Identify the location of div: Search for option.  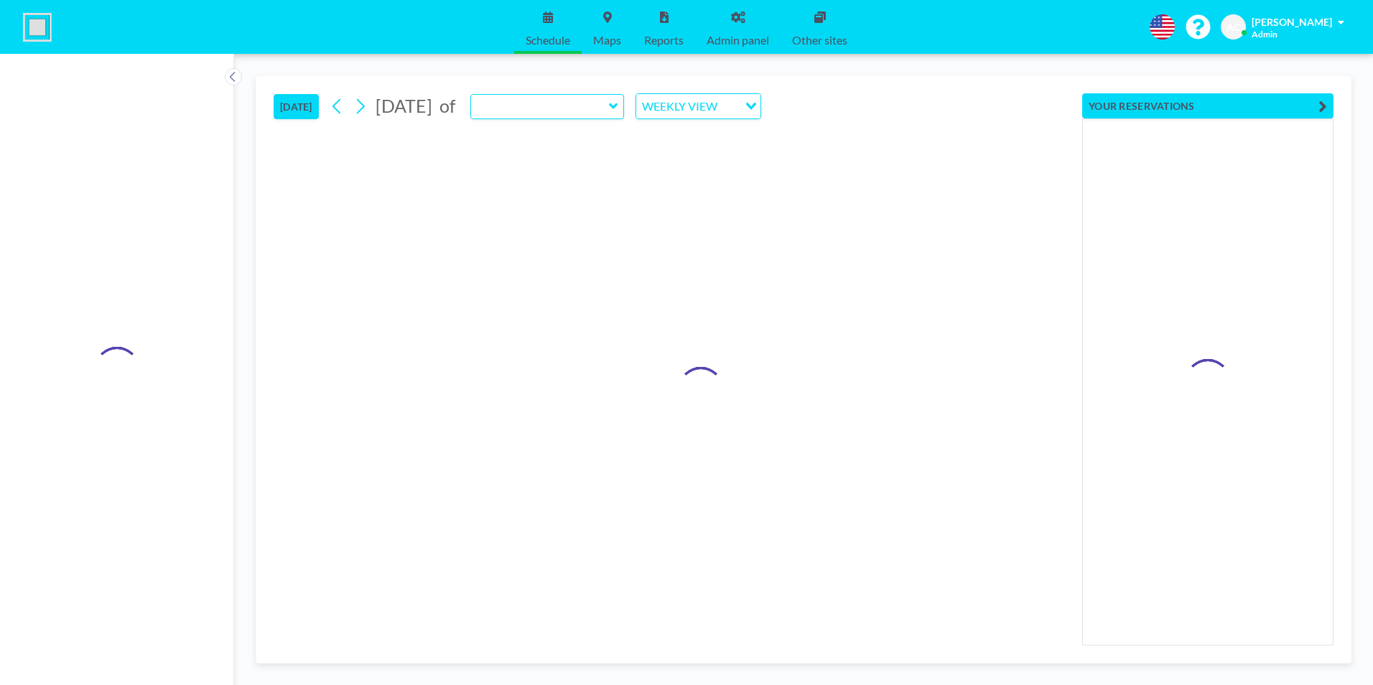
(698, 106).